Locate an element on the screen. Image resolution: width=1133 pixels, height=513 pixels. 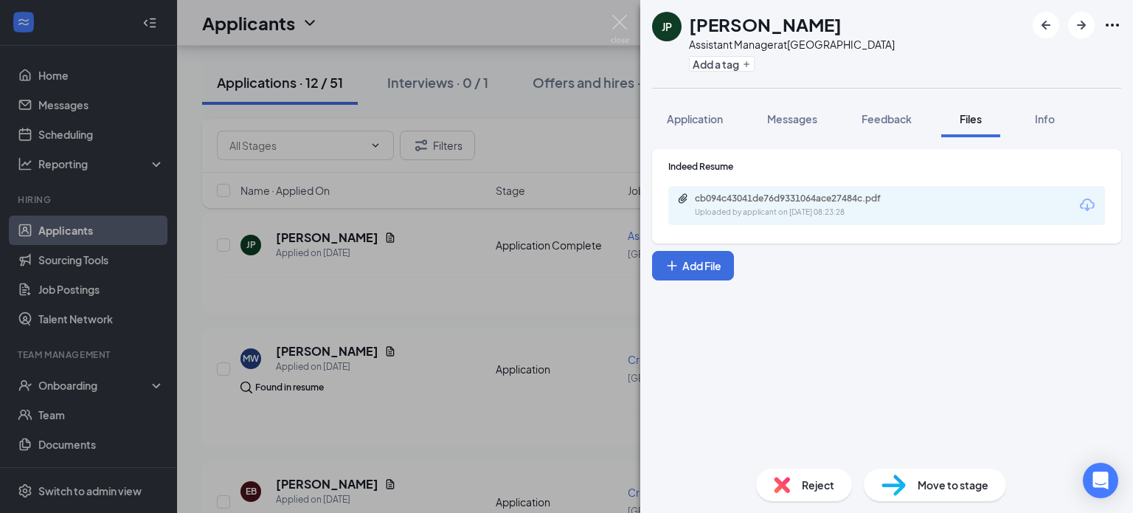
div: Indeed Resume is located at coordinates (887, 166).